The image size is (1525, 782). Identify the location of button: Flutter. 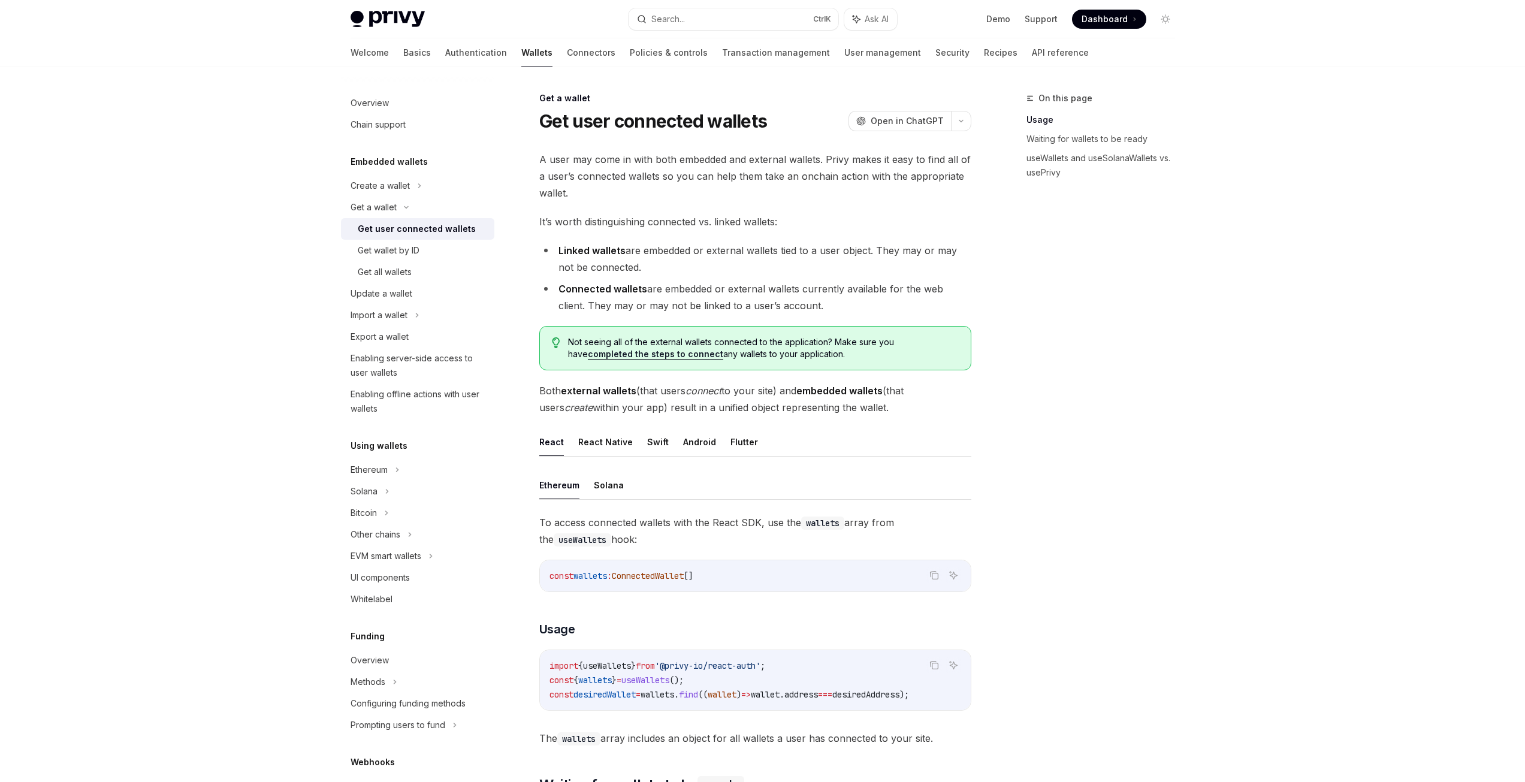
(744, 442).